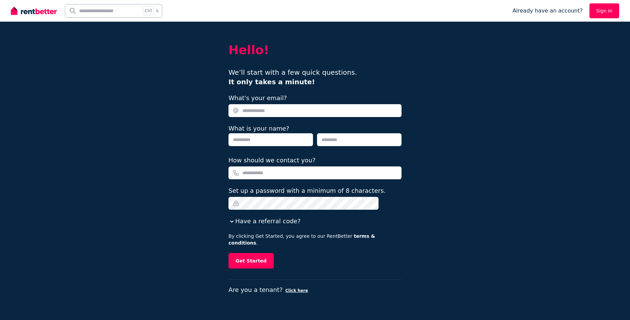  I want to click on p: By clicking Get Started, you agree to our RentBetter ., so click(315, 239).